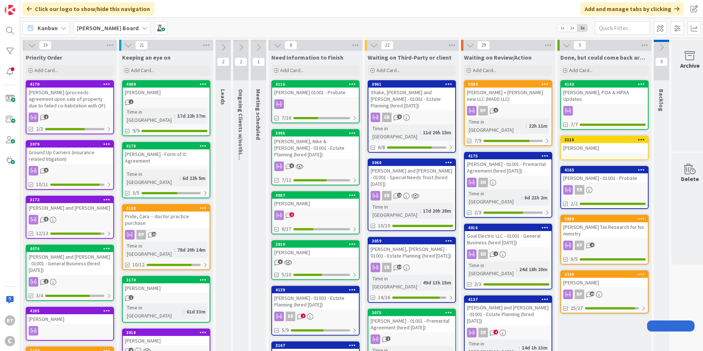 Image resolution: width=703 pixels, height=351 pixels. I want to click on span: 2/2, so click(574, 203).